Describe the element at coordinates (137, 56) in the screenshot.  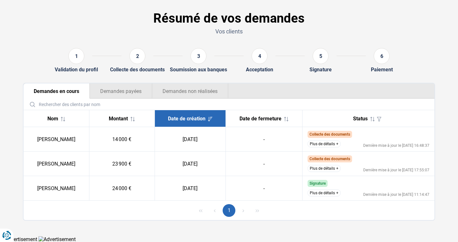
I see `div: 2` at that location.